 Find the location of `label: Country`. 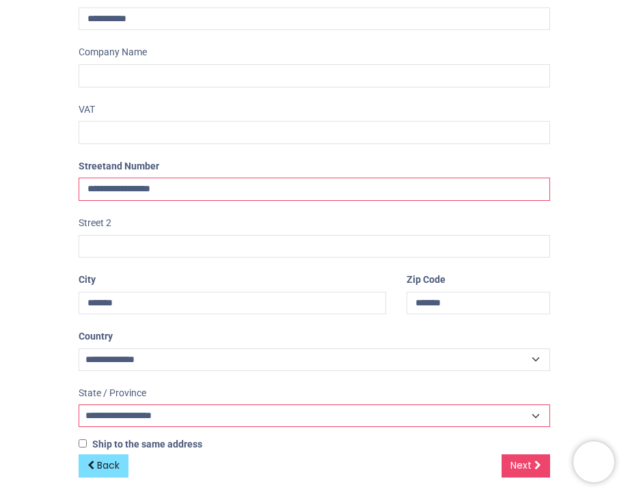

label: Country is located at coordinates (96, 337).